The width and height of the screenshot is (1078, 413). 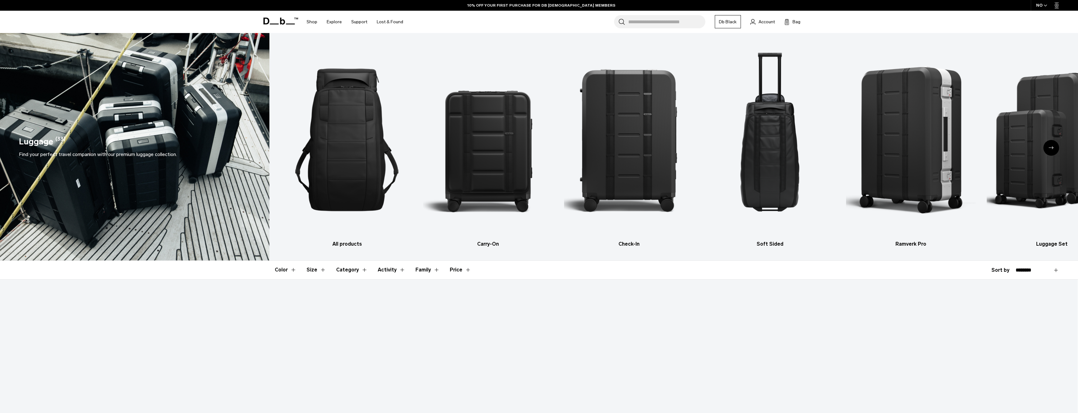 I want to click on a: Db Check-In, so click(x=629, y=145).